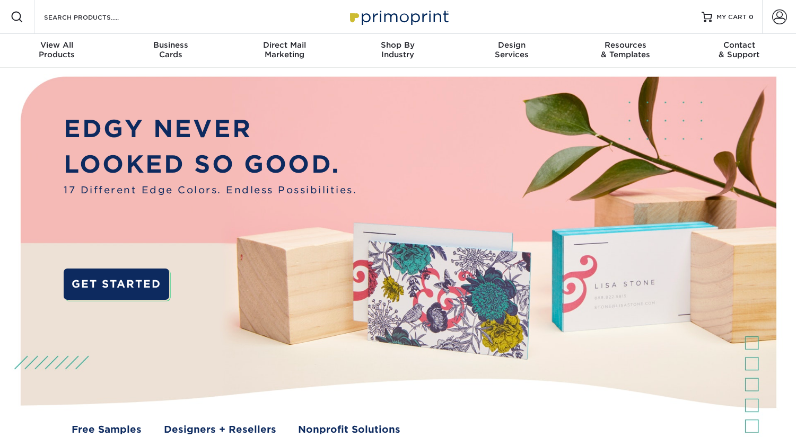  What do you see at coordinates (625, 45) in the screenshot?
I see `span: Resources` at bounding box center [625, 45].